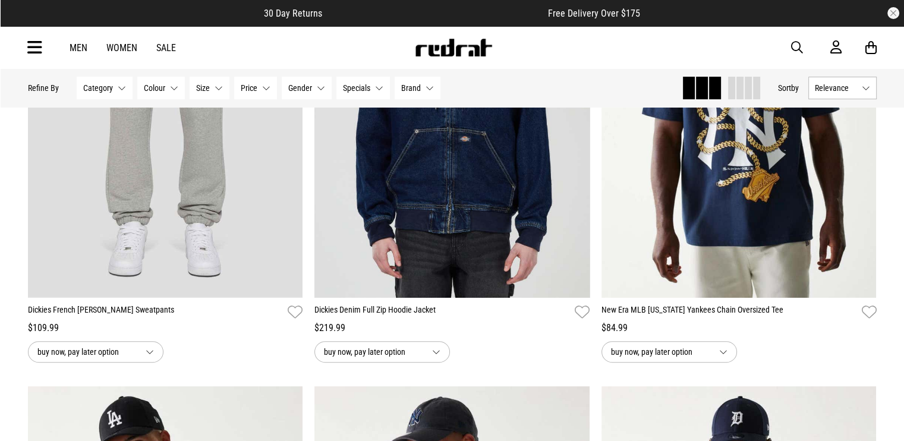 Image resolution: width=904 pixels, height=441 pixels. Describe the element at coordinates (738, 328) in the screenshot. I see `div: $84.99` at that location.